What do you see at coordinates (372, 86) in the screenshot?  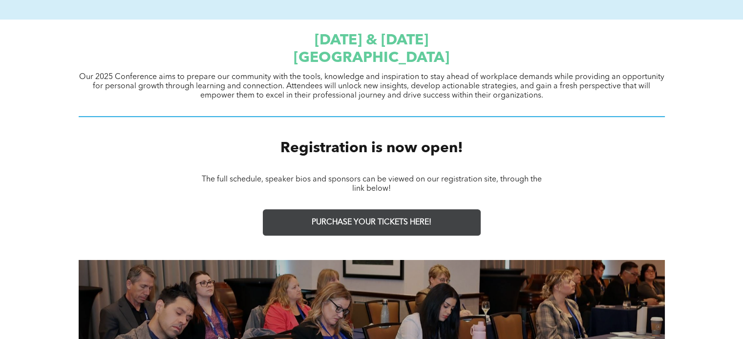 I see `span: Our 2025 Conference aims to prepare our community with the tools, knowledge and inspiration to st...` at bounding box center [372, 86].